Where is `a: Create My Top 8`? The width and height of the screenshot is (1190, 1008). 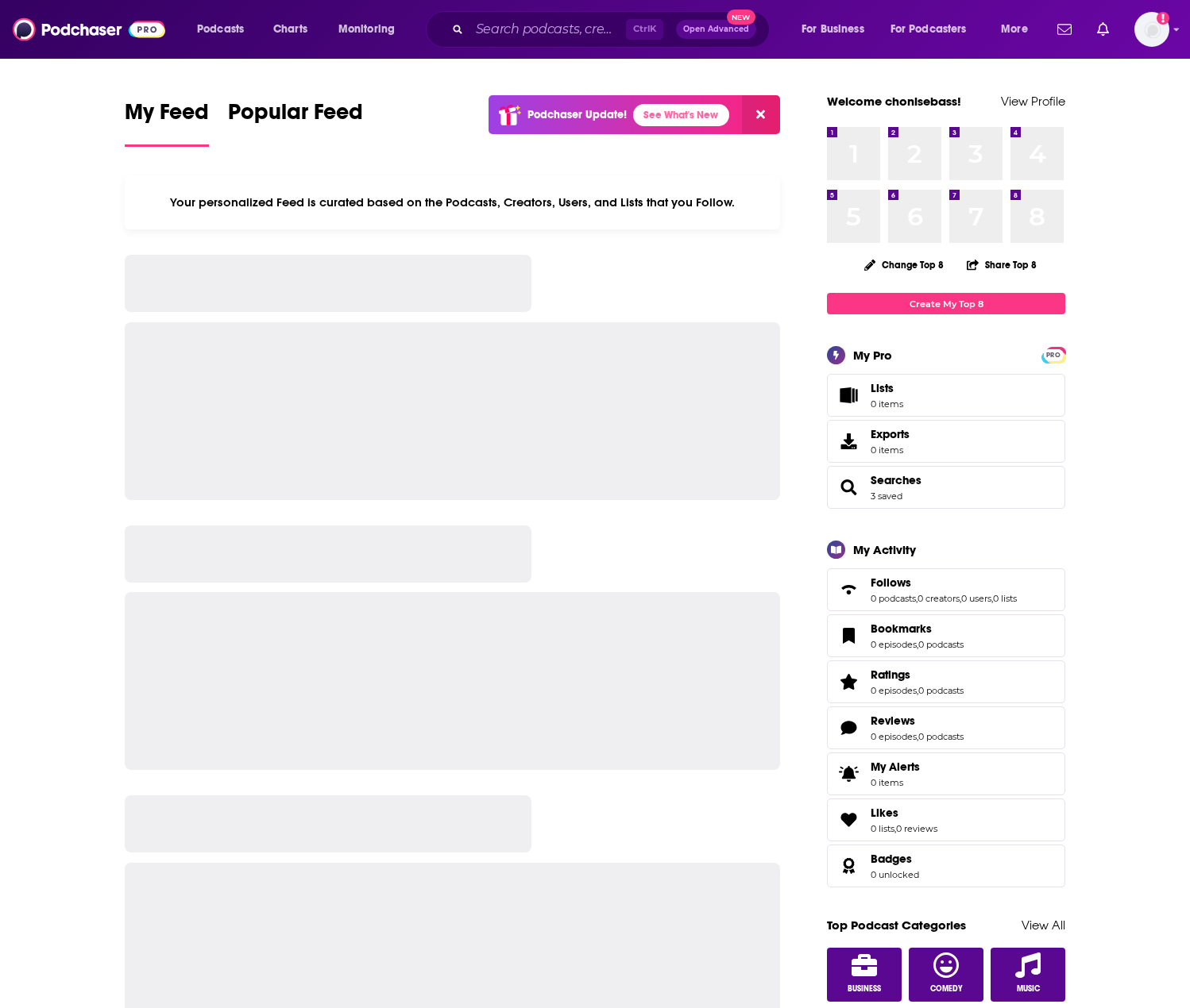 a: Create My Top 8 is located at coordinates (946, 303).